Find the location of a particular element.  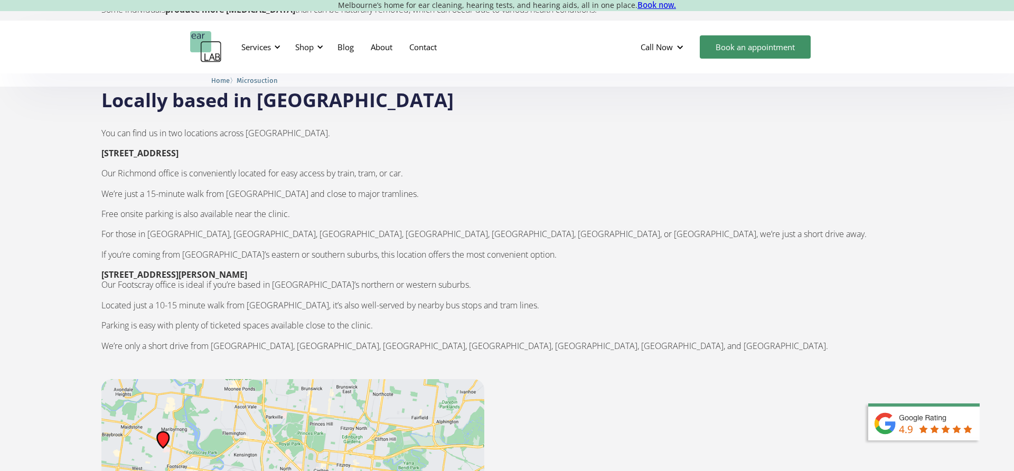

a: Microsuction is located at coordinates (257, 80).